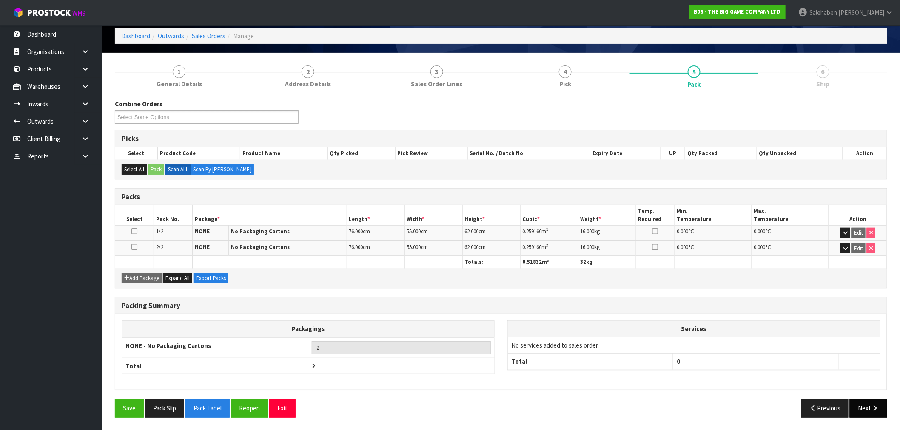 The width and height of the screenshot is (900, 430). Describe the element at coordinates (491, 215) in the screenshot. I see `th: Height` at that location.